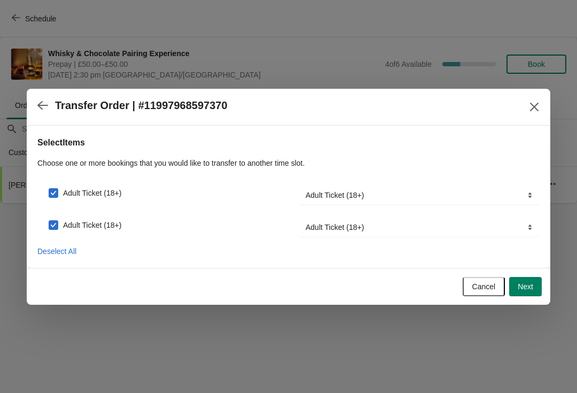 The height and width of the screenshot is (393, 577). I want to click on p: Choose one or more bookings that you would like to transfer to another time slot., so click(289, 163).